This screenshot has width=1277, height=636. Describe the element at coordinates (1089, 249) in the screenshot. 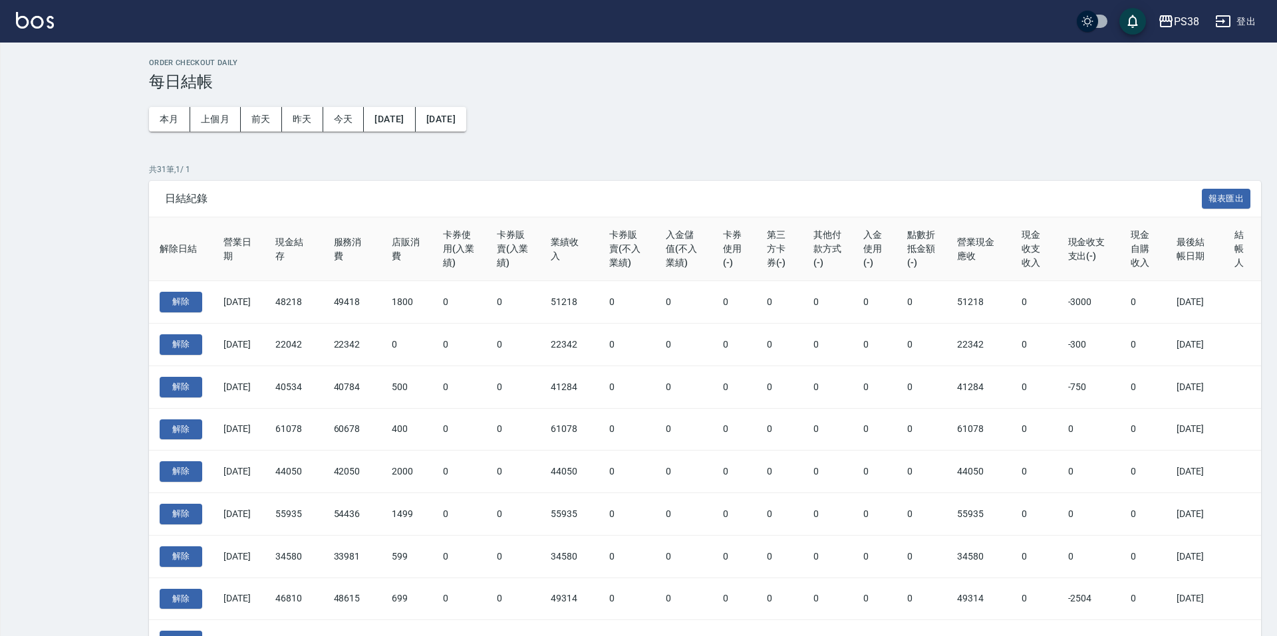

I see `th: 現金收支支出(-)` at that location.